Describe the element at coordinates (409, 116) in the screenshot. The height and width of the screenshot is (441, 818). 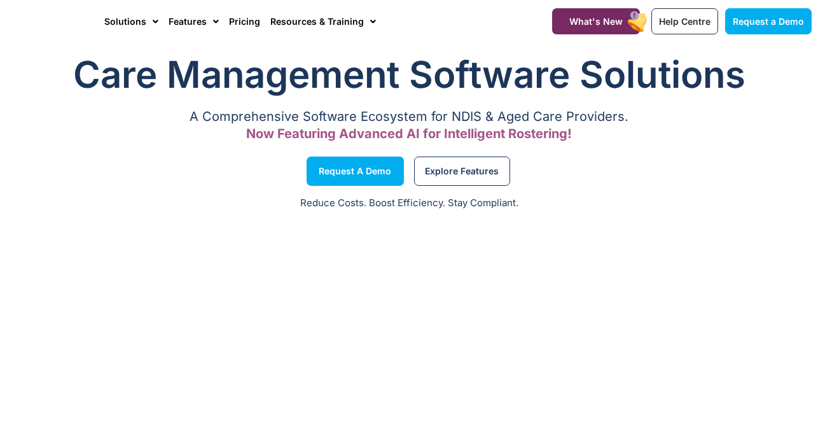
I see `p: A Comprehensive Software Ecosystem for NDIS & Aged Care Providers.` at that location.